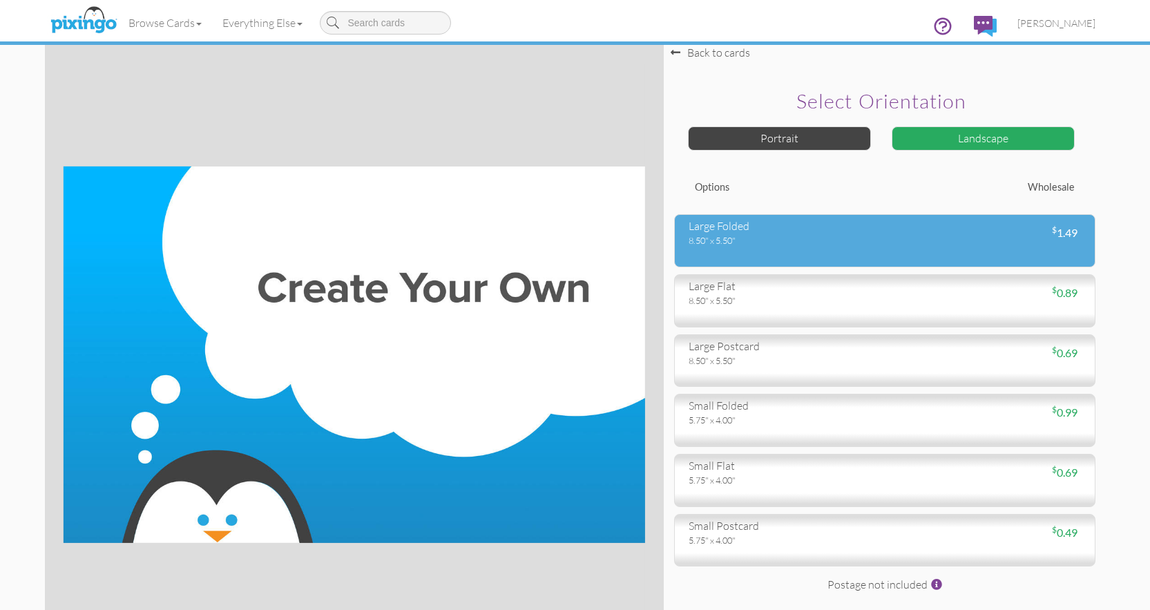 This screenshot has height=610, width=1150. I want to click on span: 0.99, so click(1064, 412).